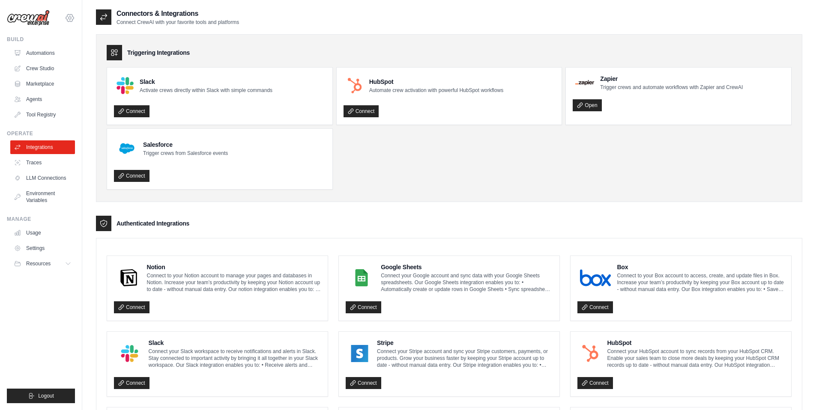 The width and height of the screenshot is (816, 410). What do you see at coordinates (178, 14) in the screenshot?
I see `h2: Connectors & Integrations` at bounding box center [178, 14].